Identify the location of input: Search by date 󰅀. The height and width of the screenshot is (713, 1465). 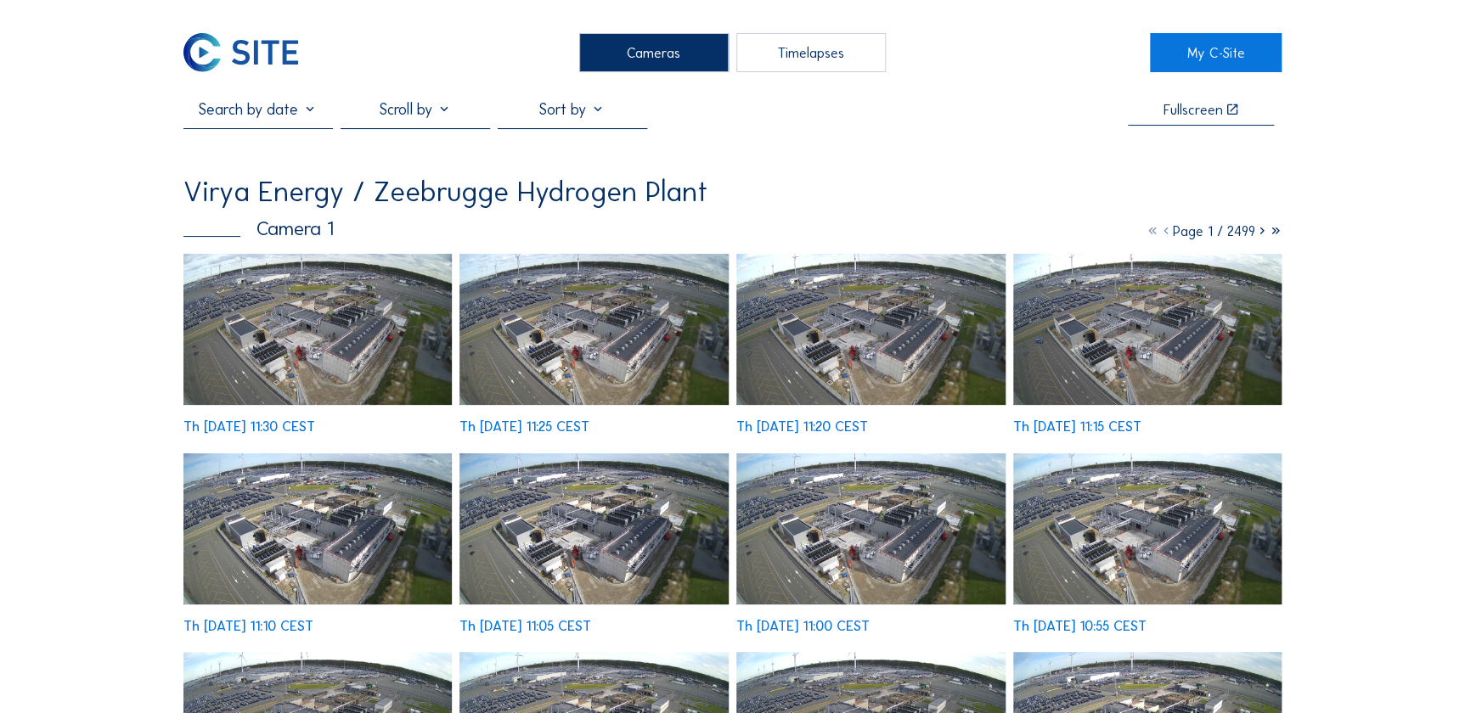
(258, 110).